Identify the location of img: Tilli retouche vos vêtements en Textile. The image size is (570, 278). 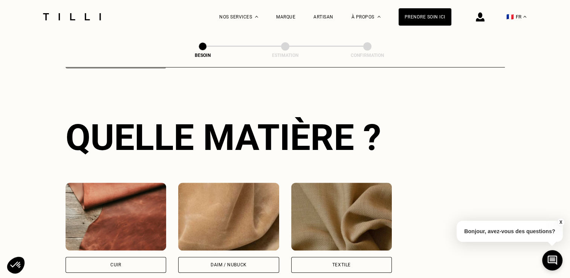
(342, 217).